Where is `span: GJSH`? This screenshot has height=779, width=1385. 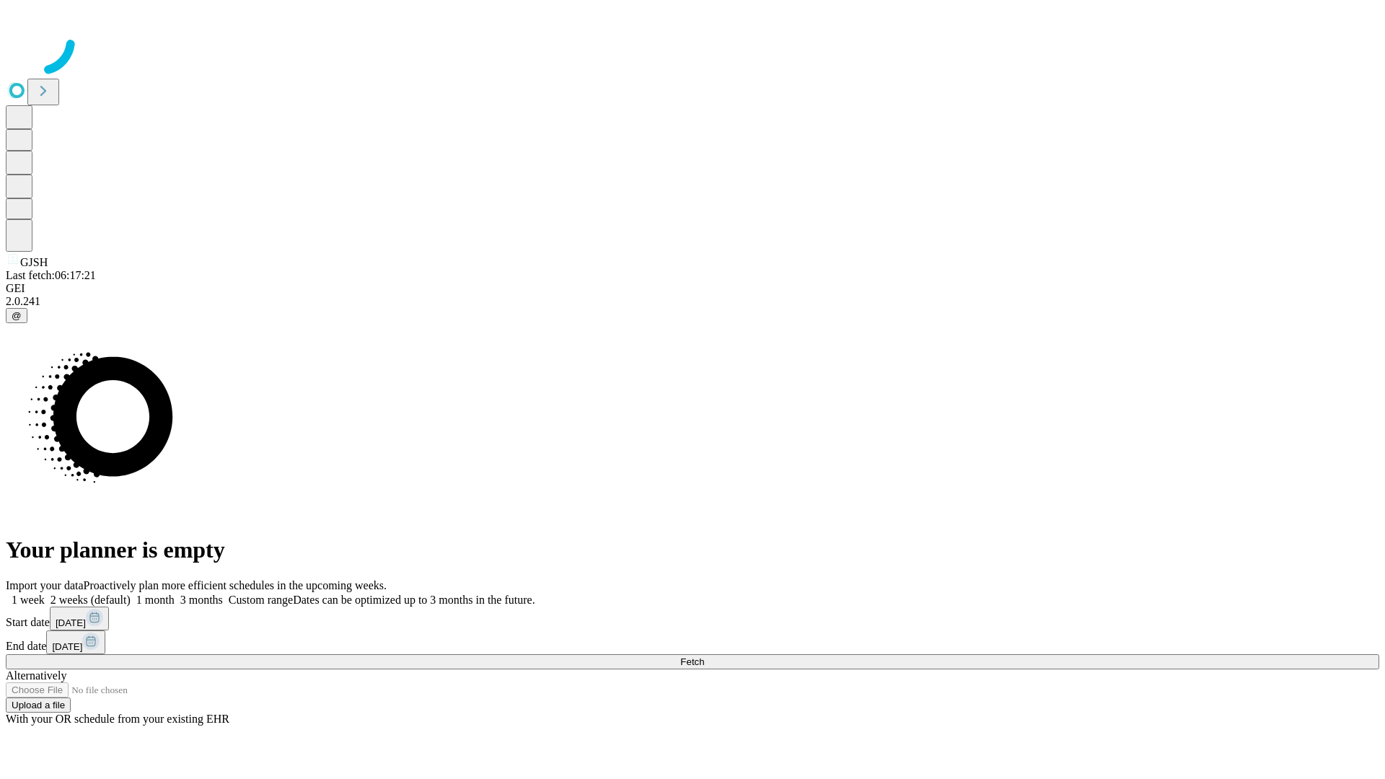 span: GJSH is located at coordinates (34, 262).